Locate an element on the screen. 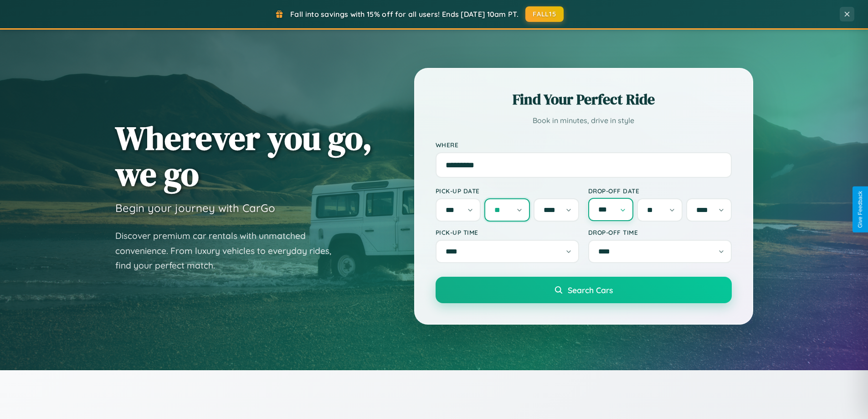 This screenshot has width=868, height=419. label: Pick-up Time is located at coordinates (507, 232).